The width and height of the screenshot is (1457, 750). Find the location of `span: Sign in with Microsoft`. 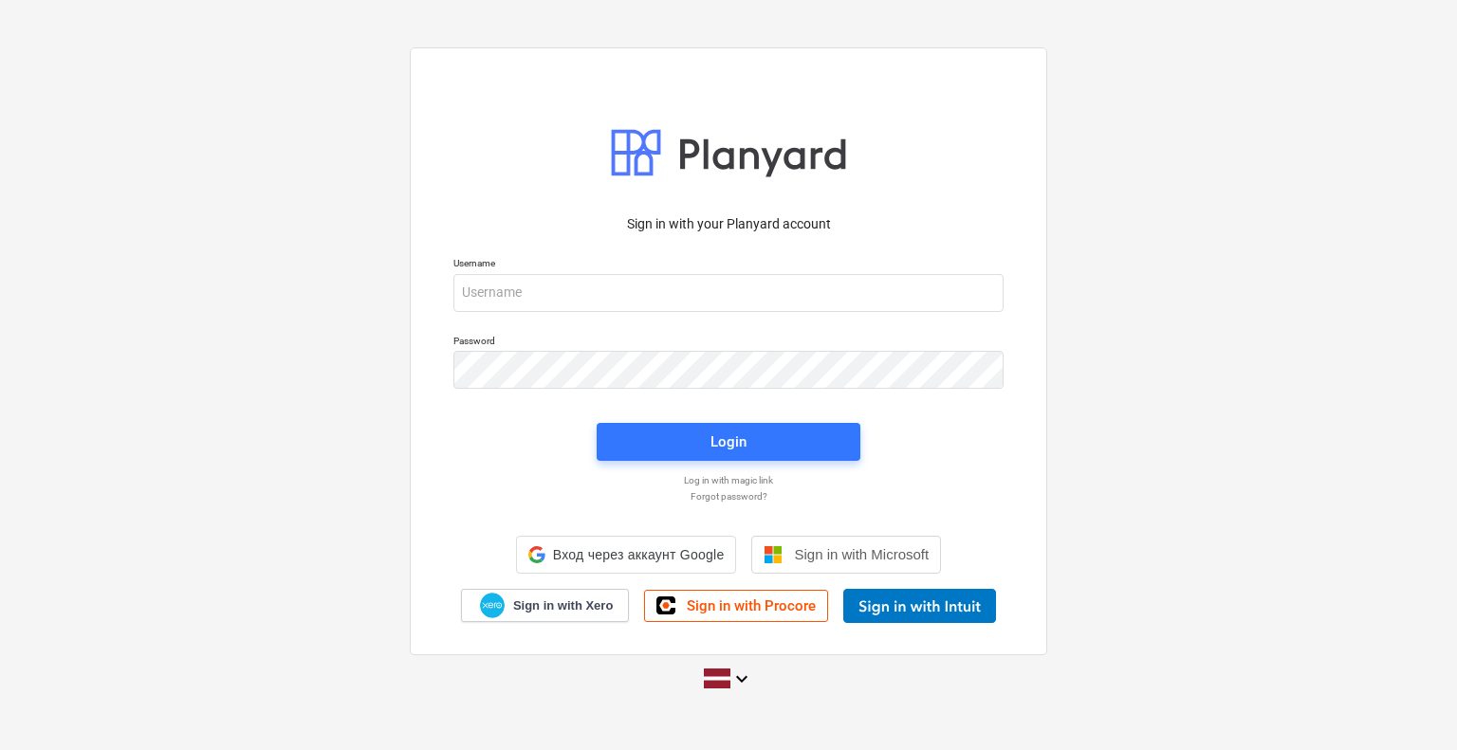

span: Sign in with Microsoft is located at coordinates (861, 554).